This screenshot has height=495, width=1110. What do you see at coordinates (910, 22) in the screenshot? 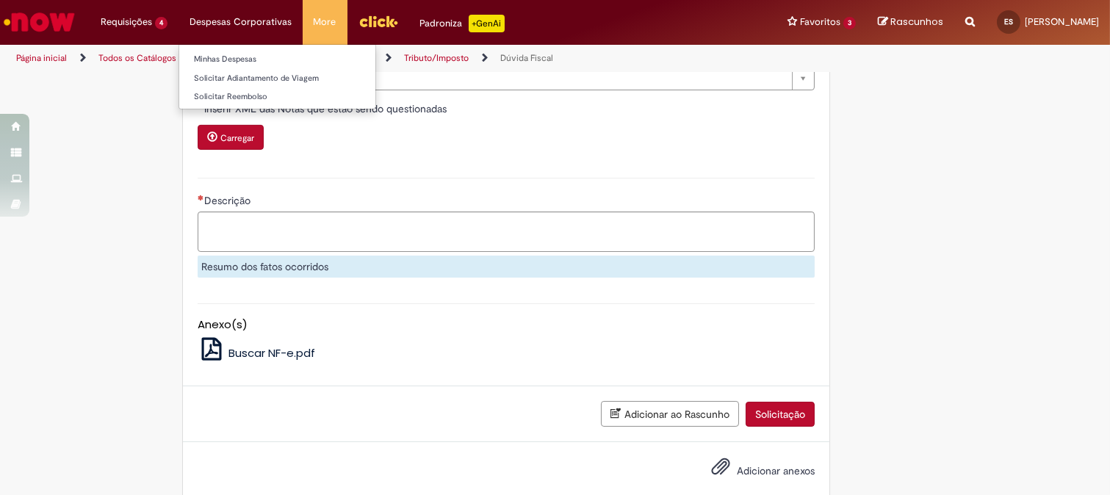
I see `a: Rascunhos` at bounding box center [910, 22].